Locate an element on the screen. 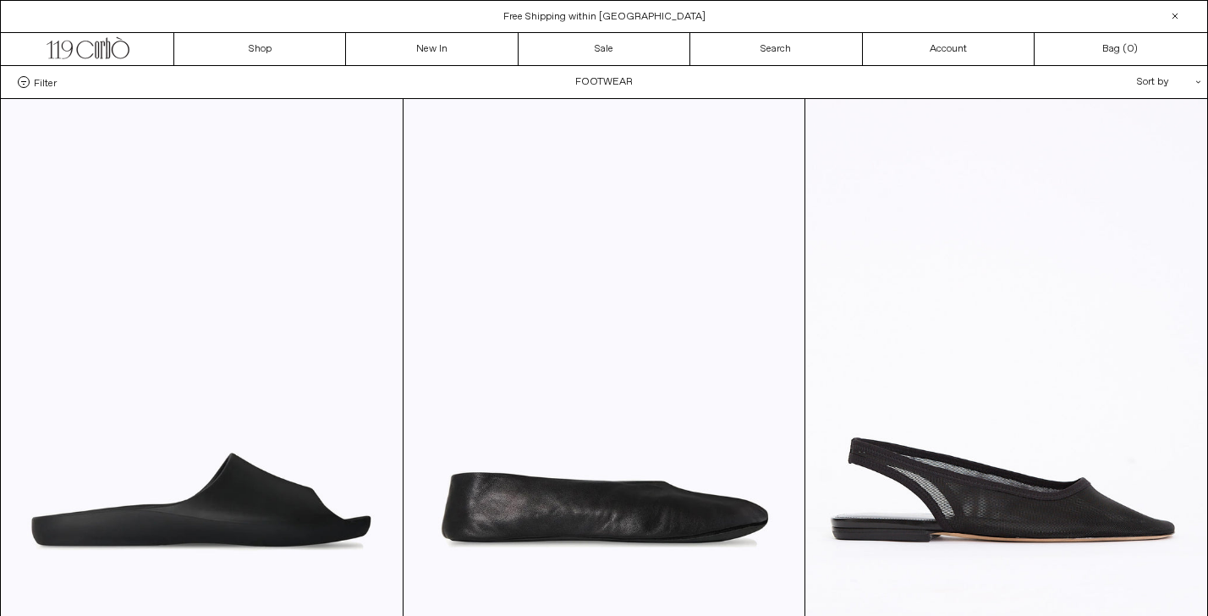 Image resolution: width=1208 pixels, height=616 pixels. a: Search is located at coordinates (776, 49).